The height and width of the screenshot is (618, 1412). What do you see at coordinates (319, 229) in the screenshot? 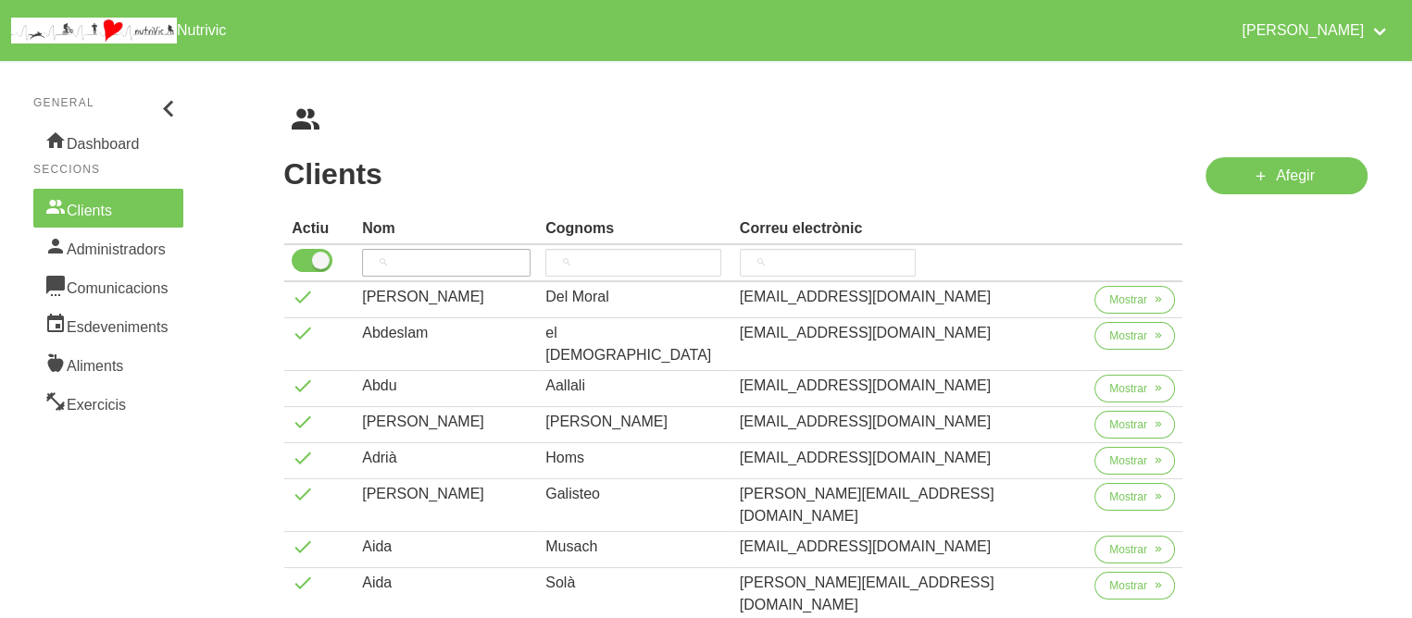
I see `div: Actiu` at bounding box center [319, 229].